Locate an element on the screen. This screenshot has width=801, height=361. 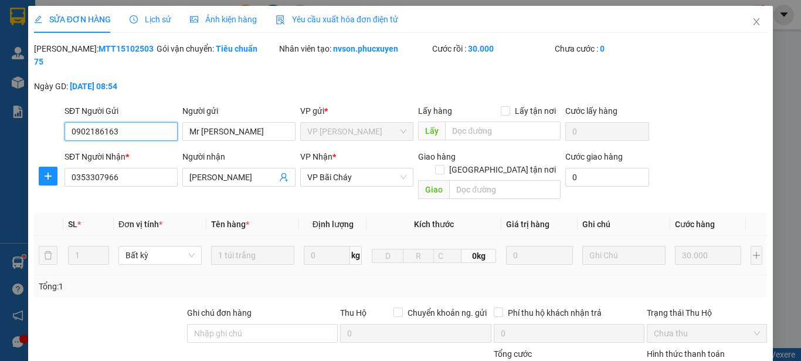
div: SĐT Người Gửi is located at coordinates (121, 111).